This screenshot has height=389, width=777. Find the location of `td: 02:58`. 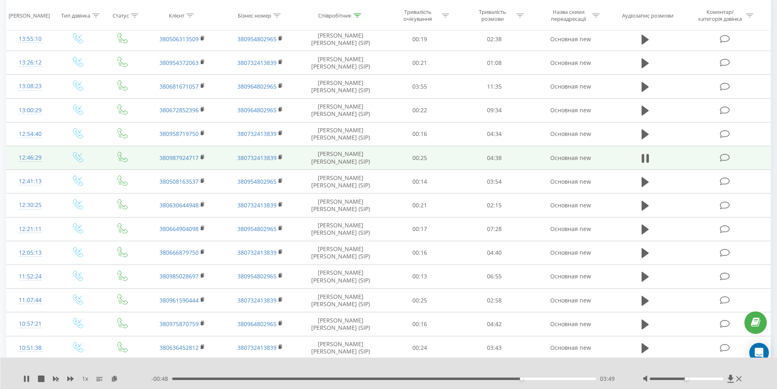

td: 02:58 is located at coordinates (494, 300).